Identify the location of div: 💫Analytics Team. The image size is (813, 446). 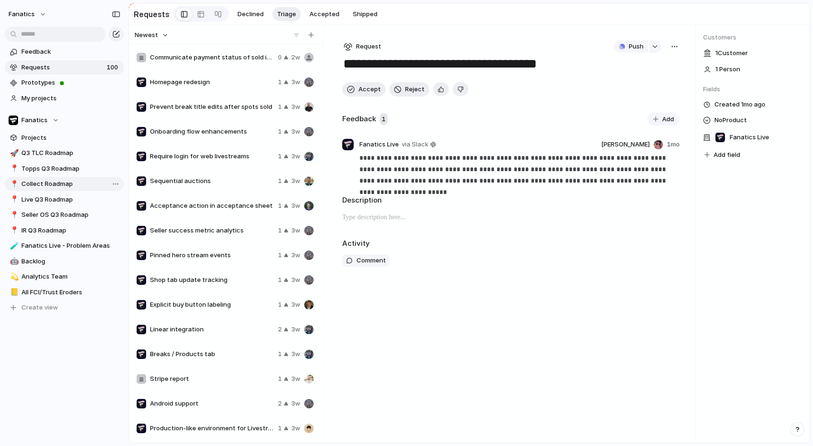
(64, 277).